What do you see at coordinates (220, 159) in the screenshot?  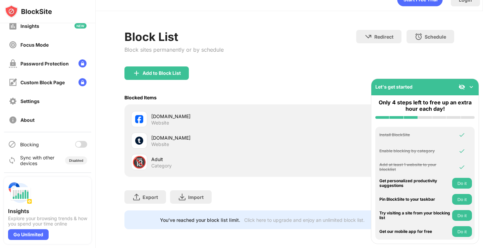 I see `div: Adult` at bounding box center [220, 159].